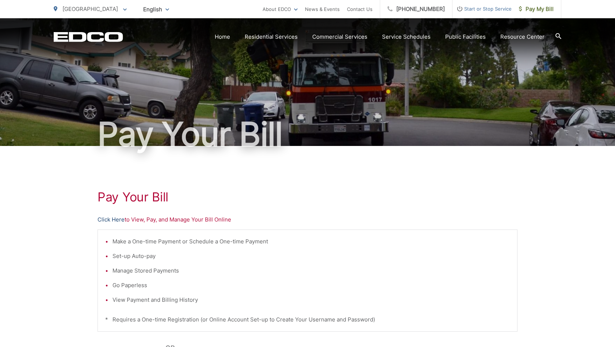 The height and width of the screenshot is (347, 615). I want to click on p: to View, Pay, and Manage Your Bill Online, so click(307, 220).